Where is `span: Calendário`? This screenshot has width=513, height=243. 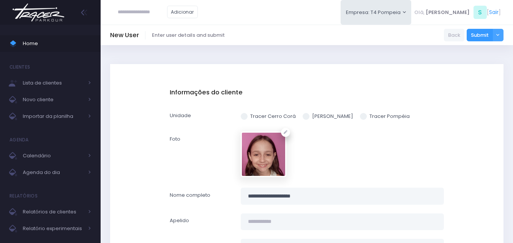 span: Calendário is located at coordinates (53, 156).